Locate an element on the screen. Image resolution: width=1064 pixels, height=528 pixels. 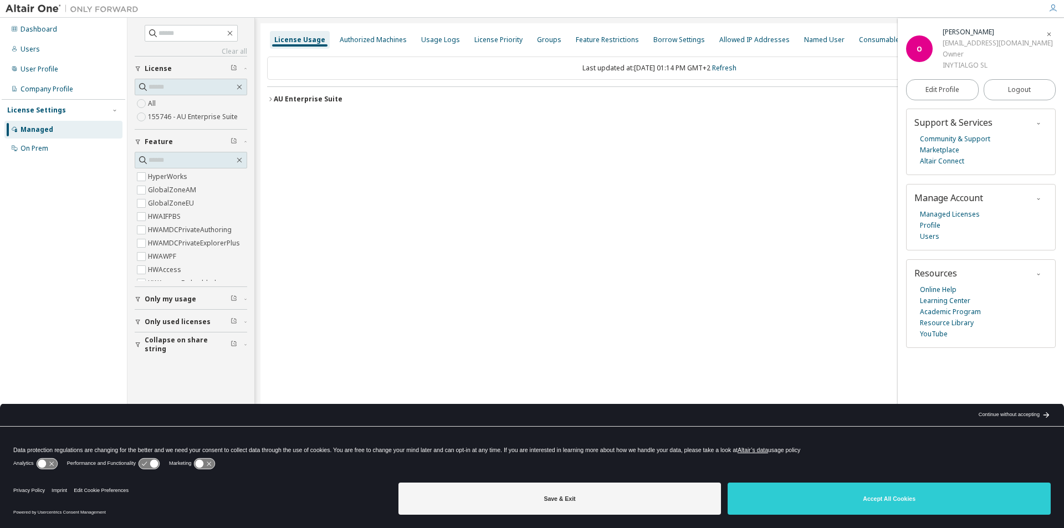
button: Only my usage is located at coordinates (191, 299).